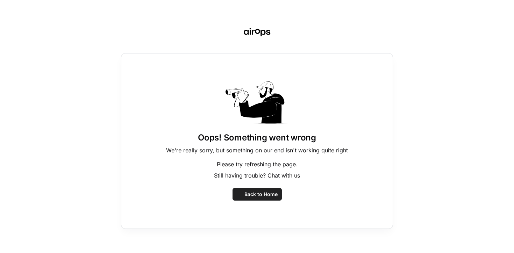  I want to click on p: Still having trouble?, so click(257, 175).